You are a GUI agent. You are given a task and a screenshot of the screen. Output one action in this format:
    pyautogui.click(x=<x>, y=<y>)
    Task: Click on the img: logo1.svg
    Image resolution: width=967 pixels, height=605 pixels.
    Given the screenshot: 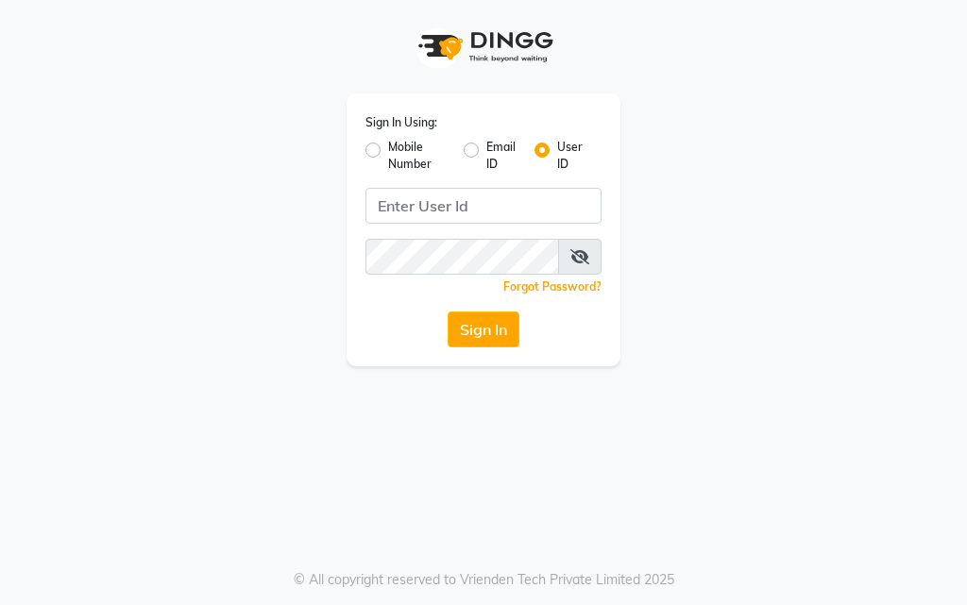 What is the action you would take?
    pyautogui.click(x=483, y=46)
    